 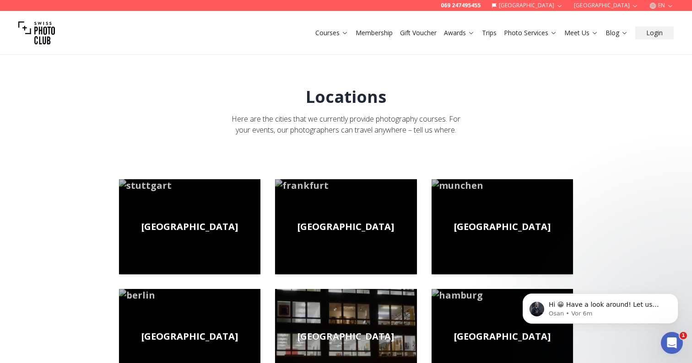 I want to click on span: Here are the cities that we currently provide photography courses. For your events, our photograp..., so click(x=346, y=124).